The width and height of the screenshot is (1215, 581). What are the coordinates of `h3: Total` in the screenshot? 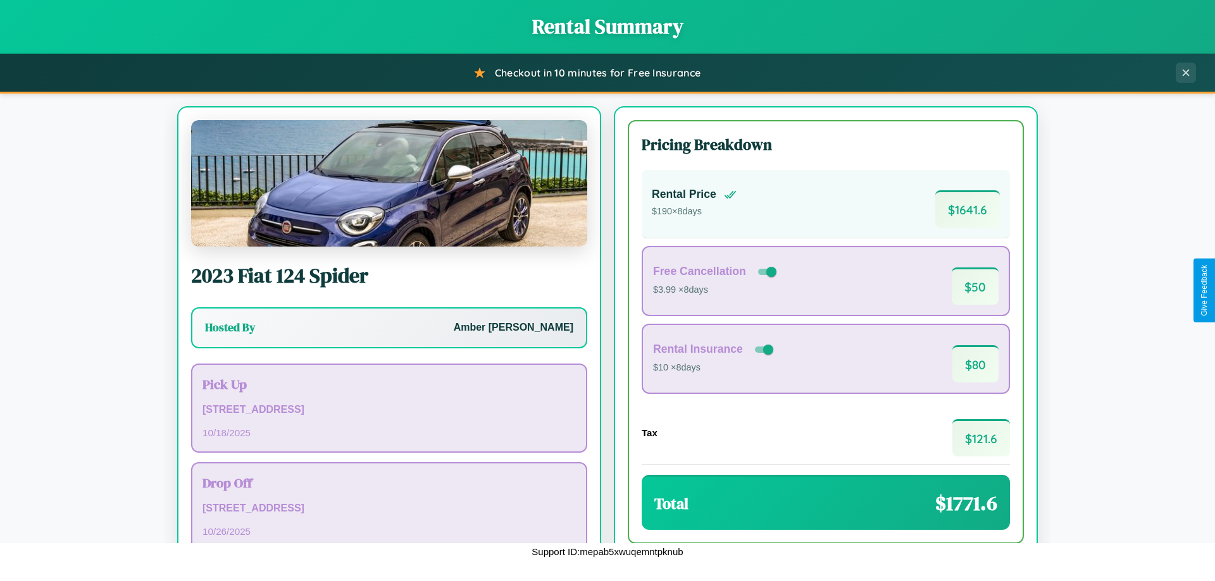 It's located at (671, 504).